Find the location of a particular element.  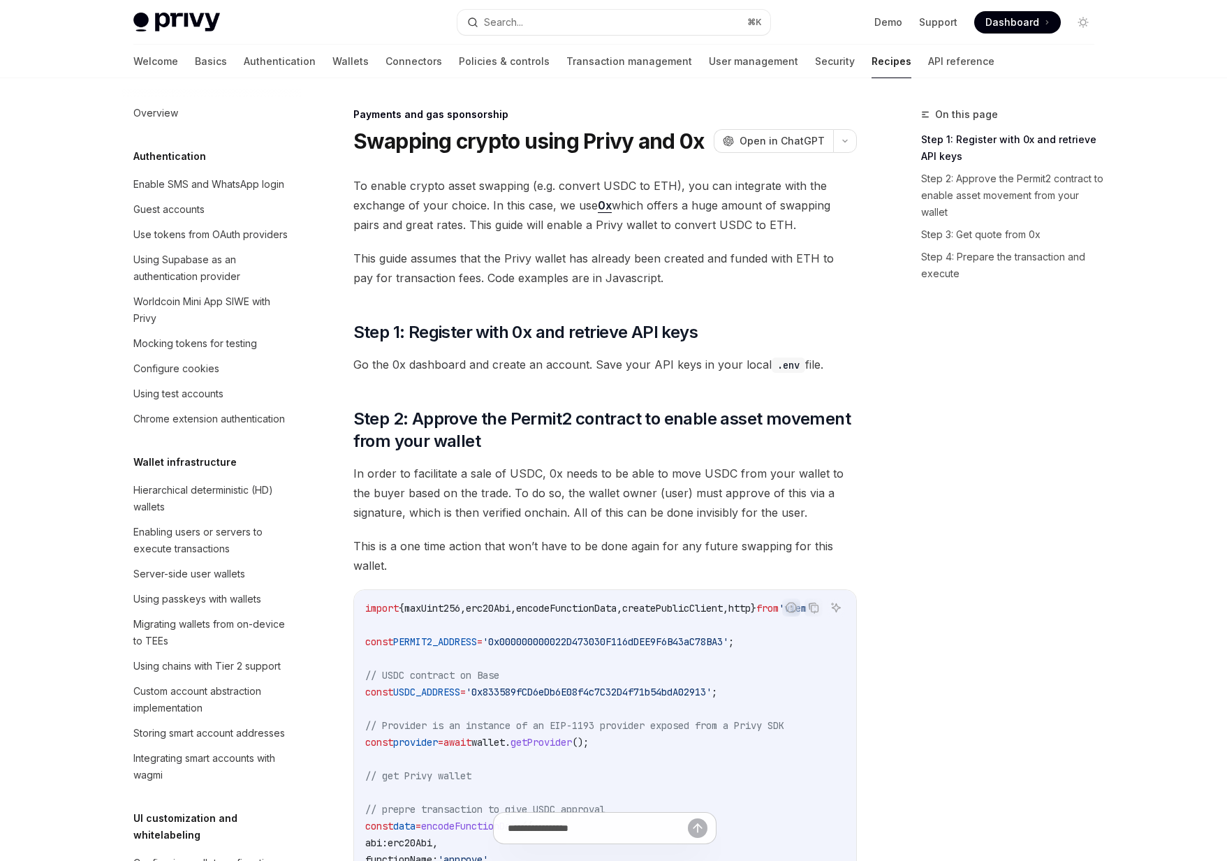

div: Mocking tokens for testing is located at coordinates (195, 344).